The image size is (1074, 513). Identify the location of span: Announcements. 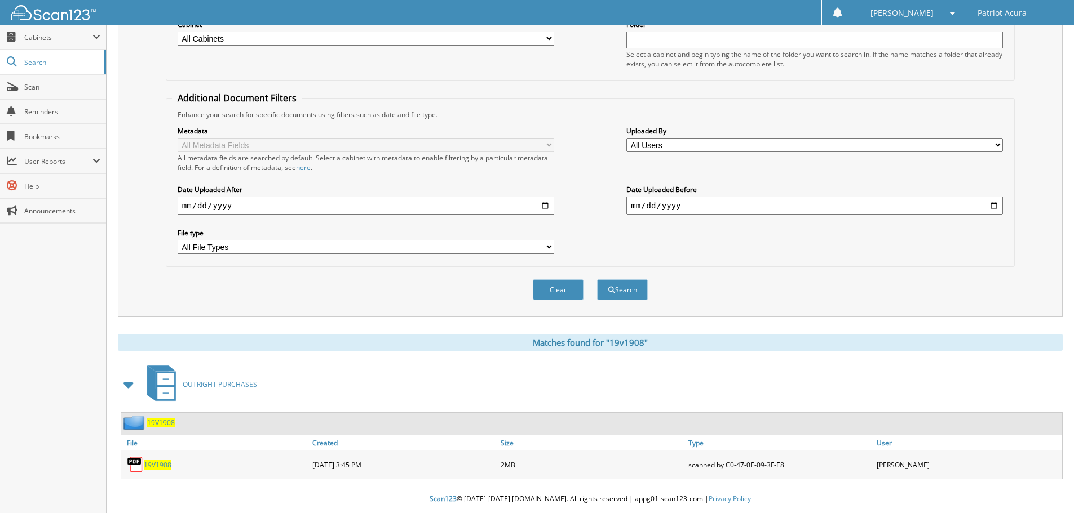
(62, 211).